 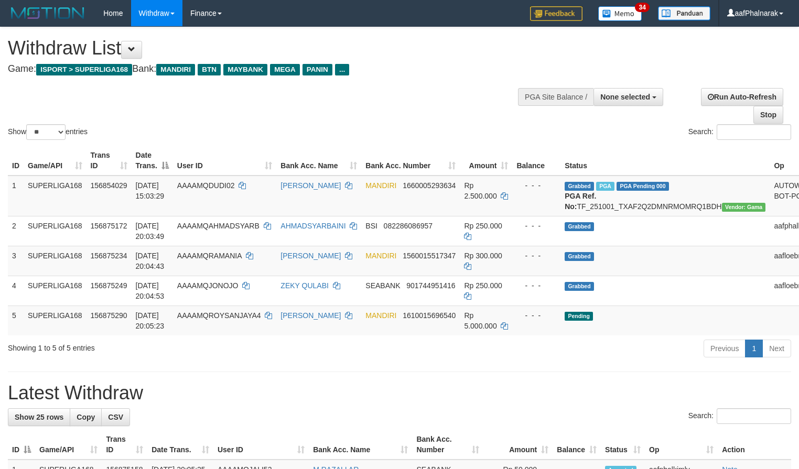 What do you see at coordinates (261, 445) in the screenshot?
I see `th: User ID: activate to sort column ascending` at bounding box center [261, 445].